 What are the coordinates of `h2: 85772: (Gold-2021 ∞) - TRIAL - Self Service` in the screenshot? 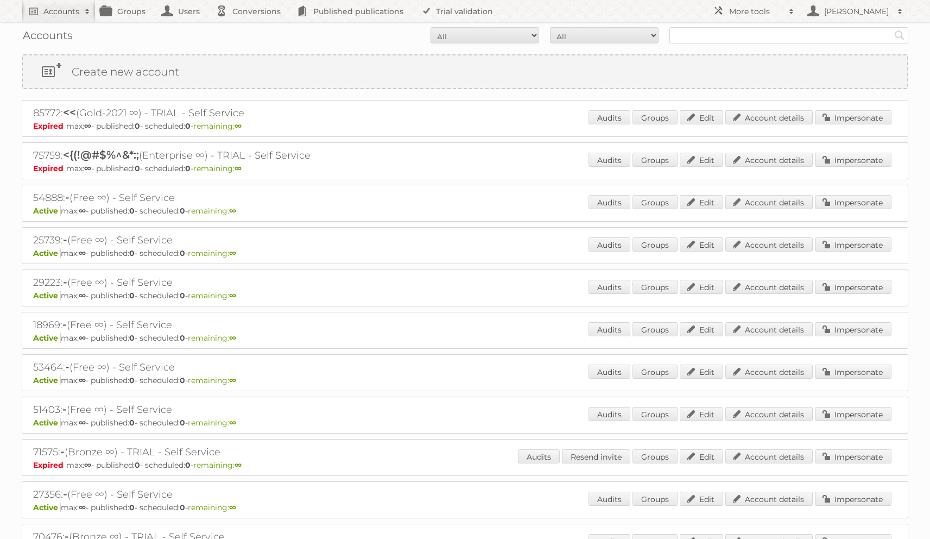 It's located at (223, 113).